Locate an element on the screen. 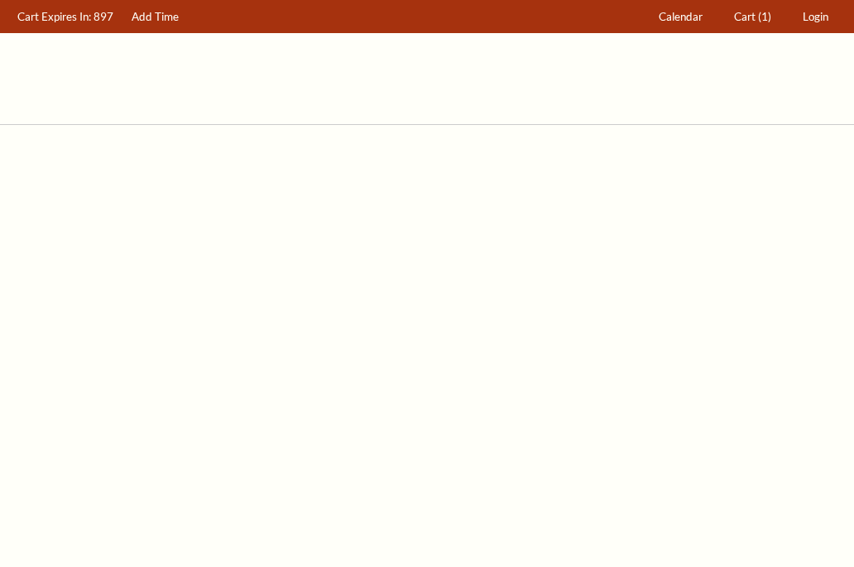 Image resolution: width=854 pixels, height=567 pixels. a: Add Time is located at coordinates (155, 17).